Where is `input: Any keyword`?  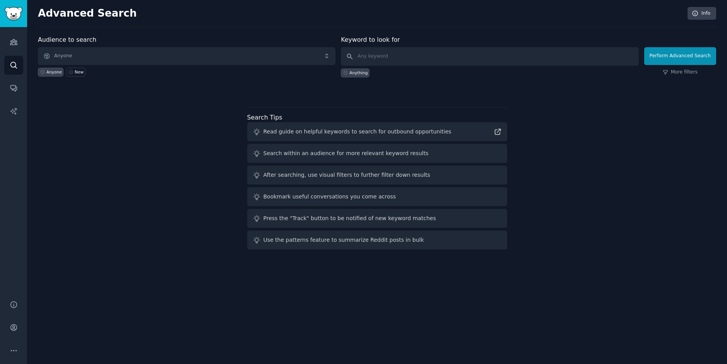
input: Any keyword is located at coordinates (490, 57).